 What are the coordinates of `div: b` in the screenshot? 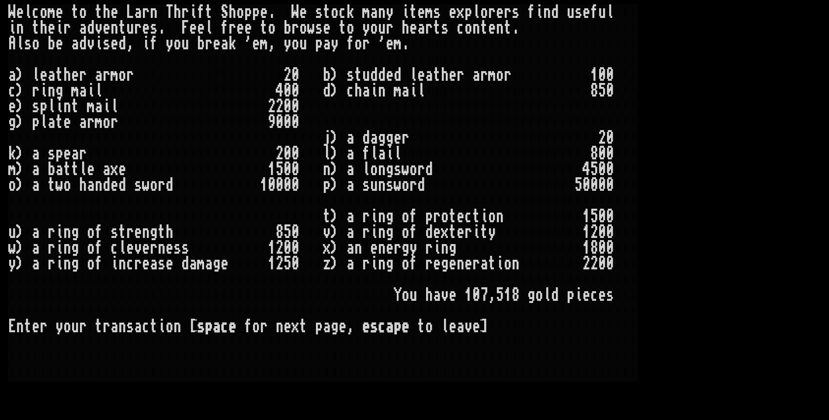 It's located at (327, 75).